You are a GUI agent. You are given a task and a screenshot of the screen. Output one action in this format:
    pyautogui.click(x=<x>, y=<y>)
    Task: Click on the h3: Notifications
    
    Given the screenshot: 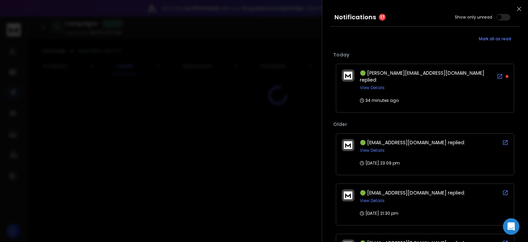 What is the action you would take?
    pyautogui.click(x=355, y=17)
    